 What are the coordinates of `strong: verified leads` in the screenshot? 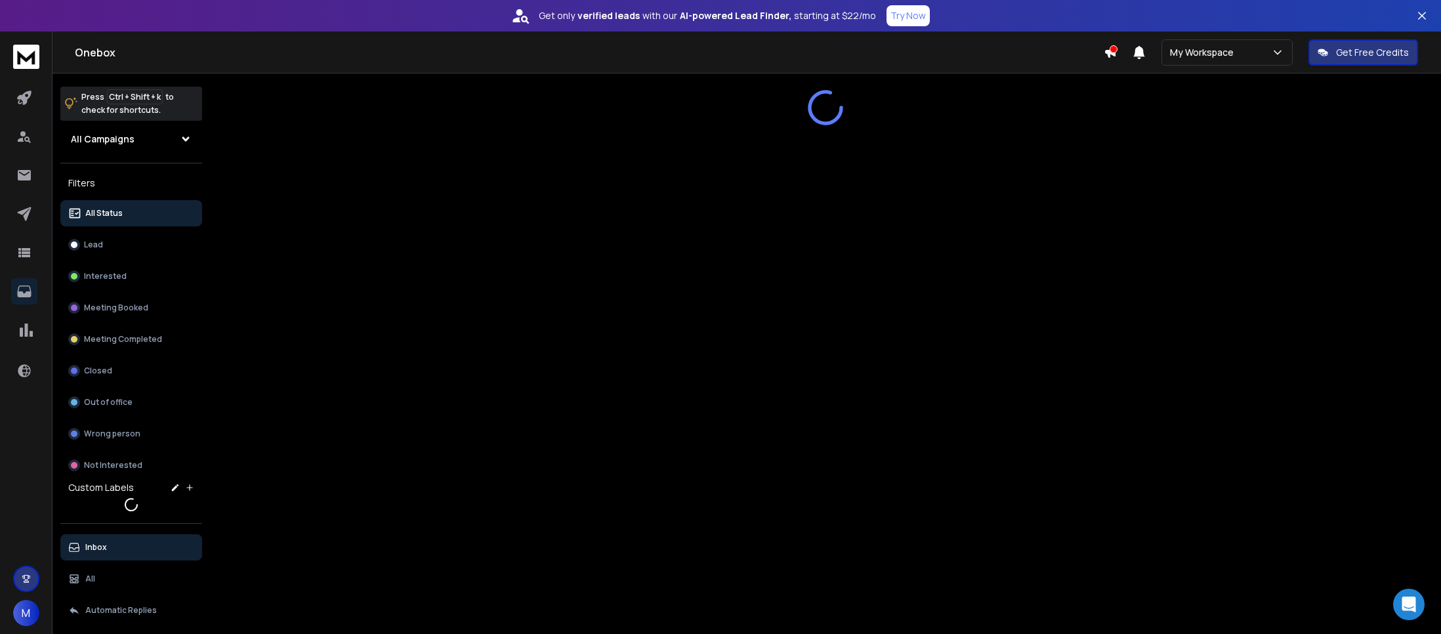 It's located at (608, 16).